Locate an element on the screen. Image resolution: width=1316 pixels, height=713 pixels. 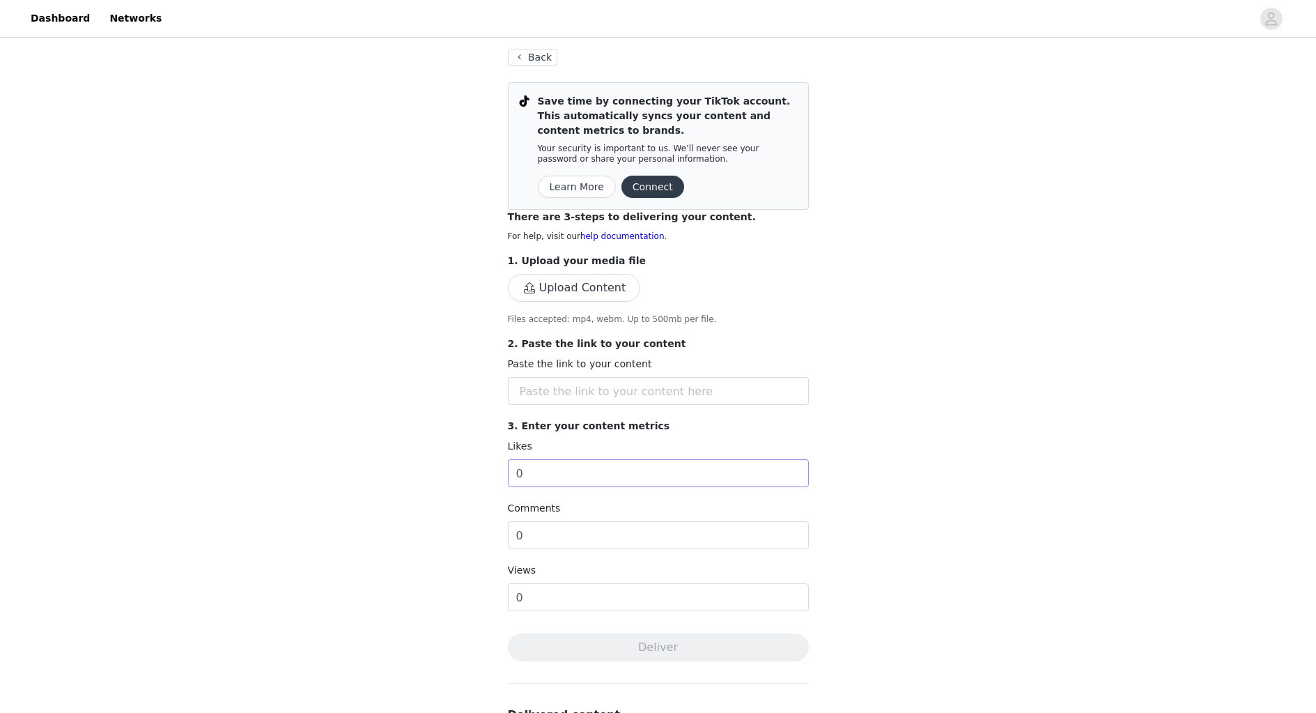
p: 3. Enter your content metrics is located at coordinates (658, 426).